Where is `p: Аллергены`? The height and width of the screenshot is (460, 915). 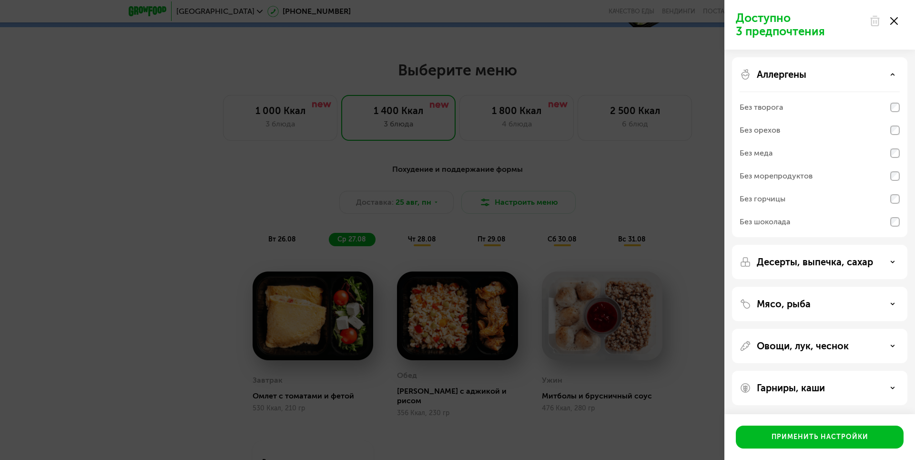
p: Аллергены is located at coordinates (782, 74).